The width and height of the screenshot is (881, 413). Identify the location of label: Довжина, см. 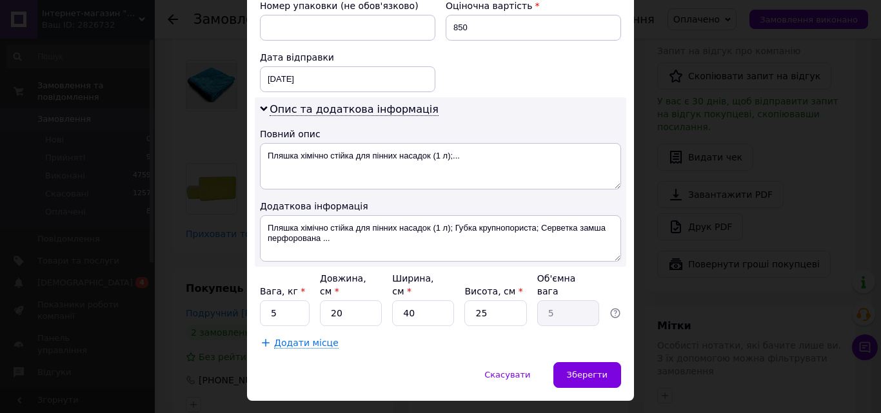
(343, 285).